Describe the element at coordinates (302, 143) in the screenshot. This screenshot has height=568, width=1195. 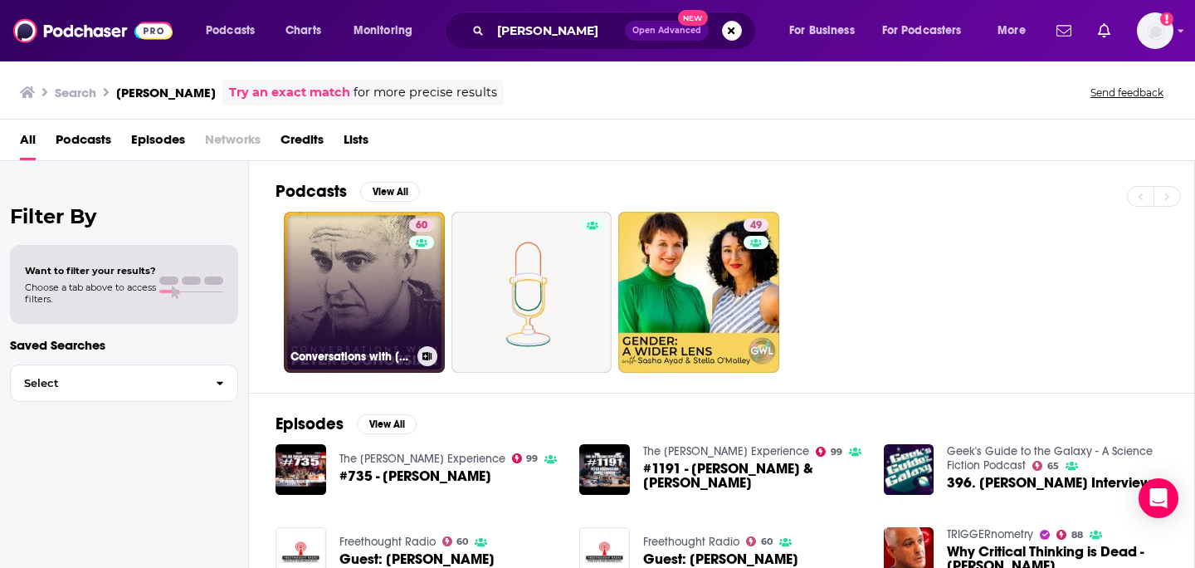
I see `a: Credits` at that location.